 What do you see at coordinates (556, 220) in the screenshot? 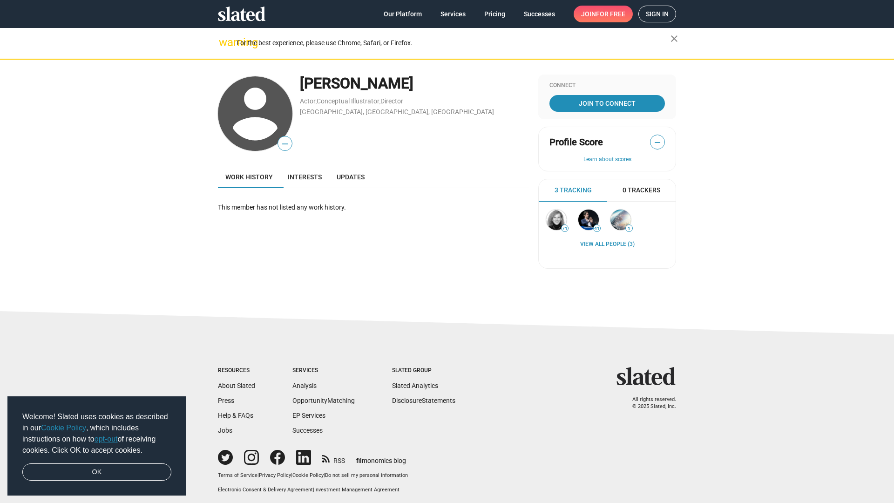
I see `img: Susan Glatzer` at bounding box center [556, 220].